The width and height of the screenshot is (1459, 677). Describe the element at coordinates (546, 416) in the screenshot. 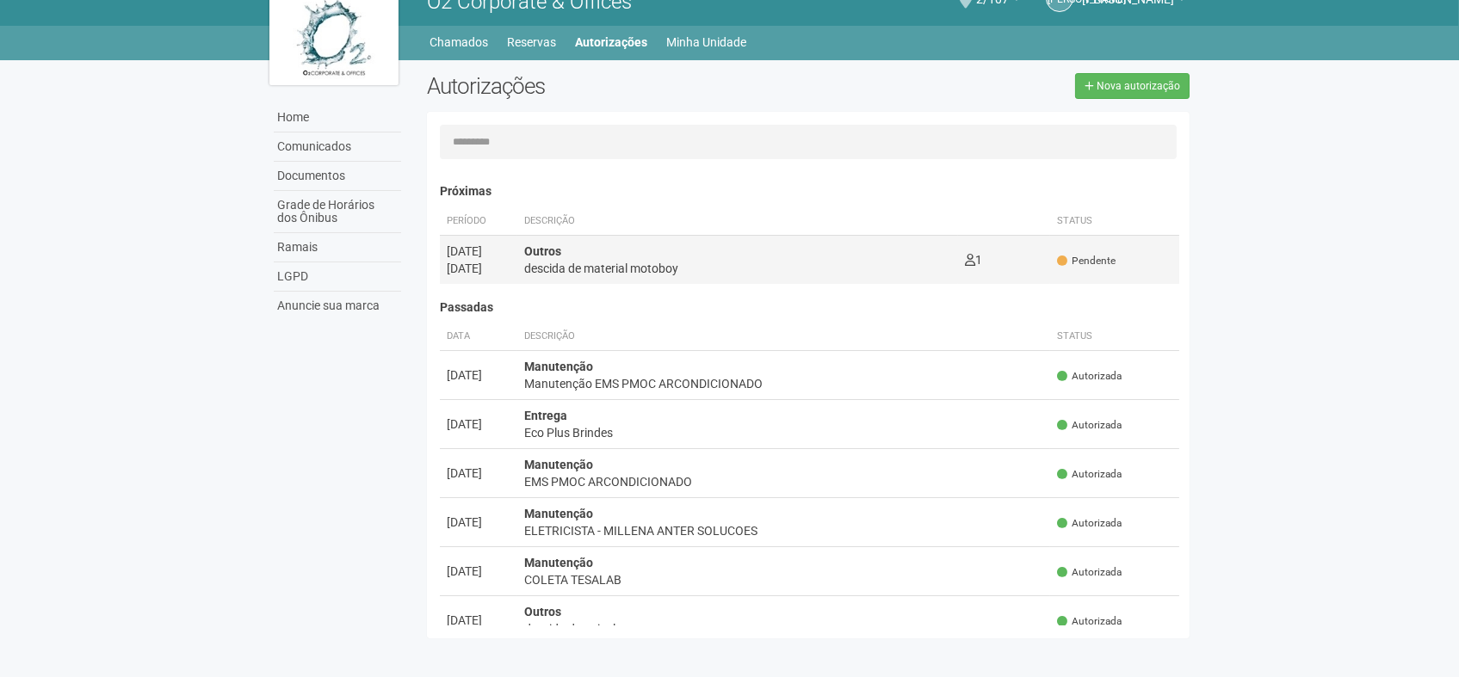

I see `strong: Entrega` at that location.